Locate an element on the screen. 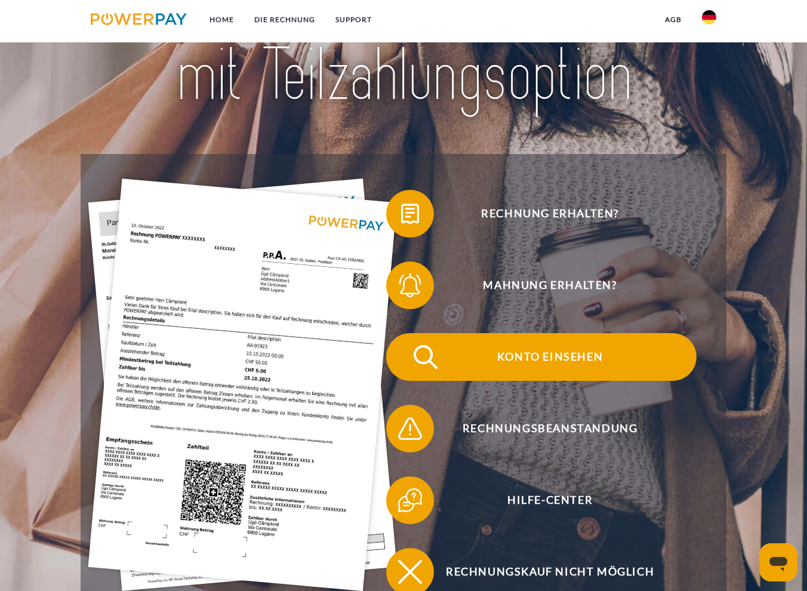  a: Konto einsehen is located at coordinates (541, 357).